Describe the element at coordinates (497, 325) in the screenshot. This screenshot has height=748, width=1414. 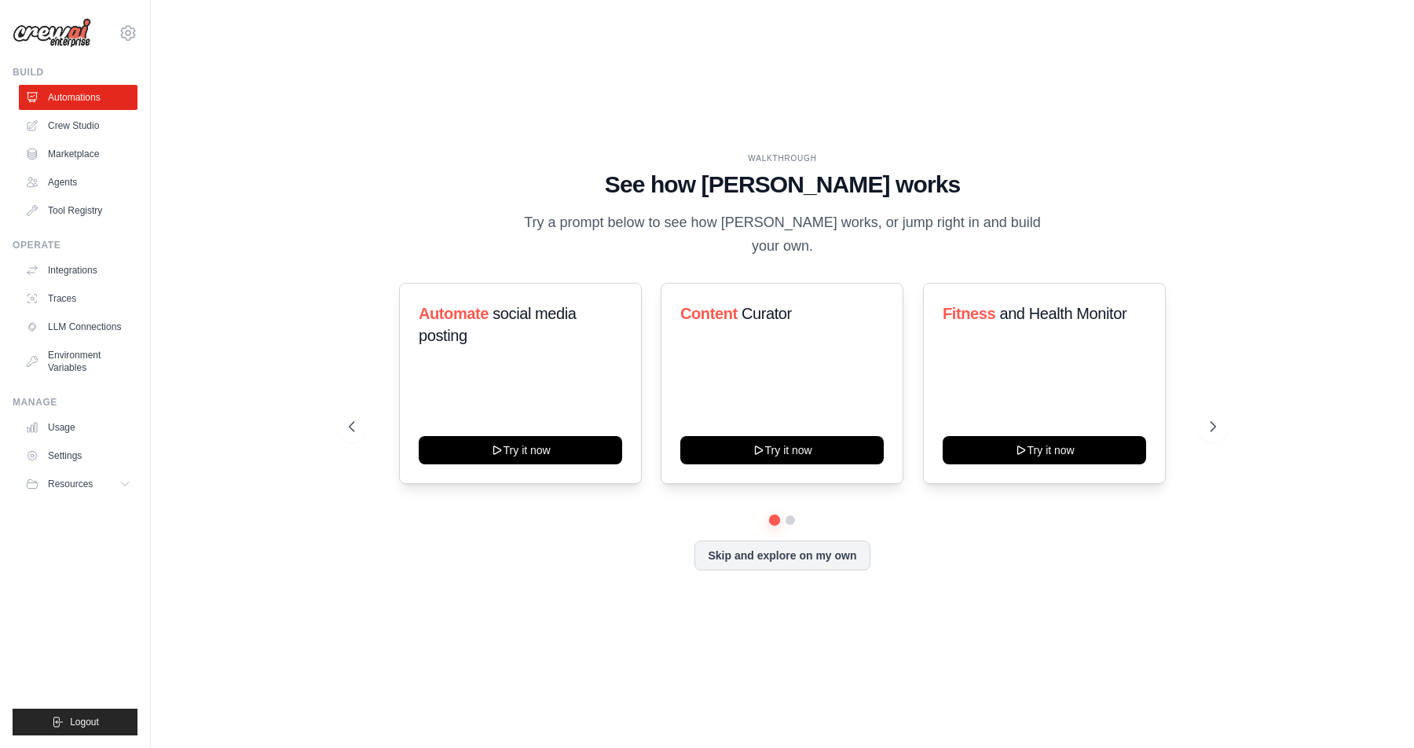
I see `span: social media posting` at that location.